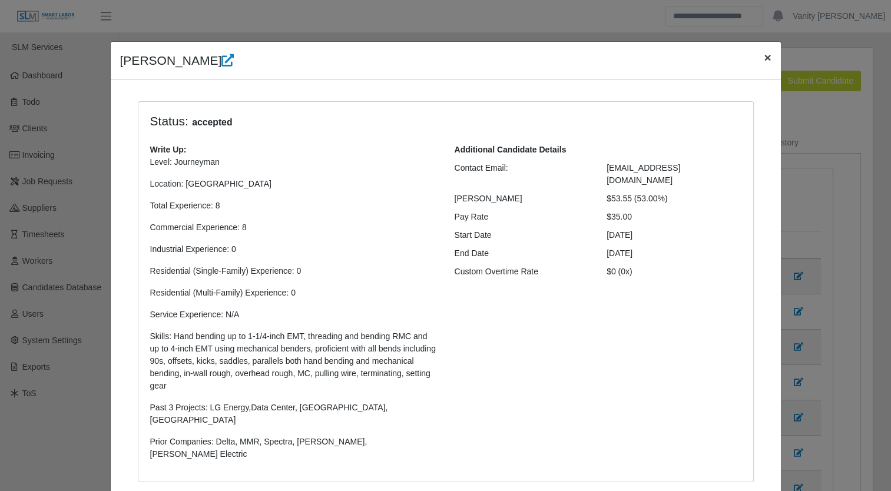 This screenshot has width=891, height=491. I want to click on p: Residential (Multi-Family) Experience: 0, so click(293, 293).